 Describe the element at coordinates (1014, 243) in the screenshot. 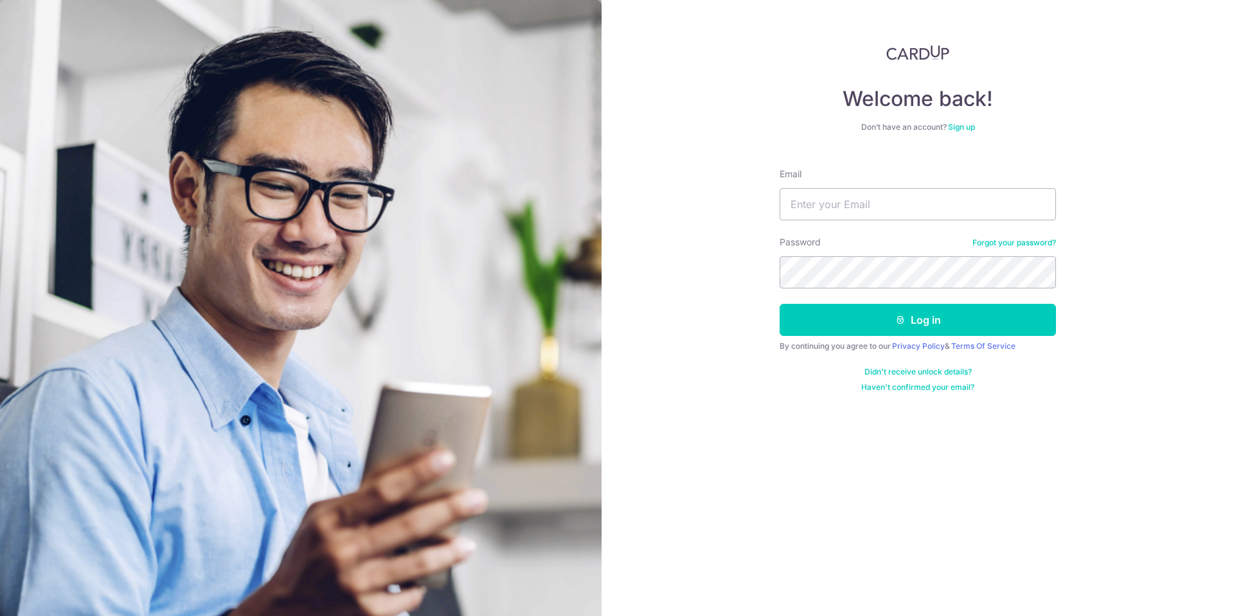

I see `a: Forgot your password?` at that location.